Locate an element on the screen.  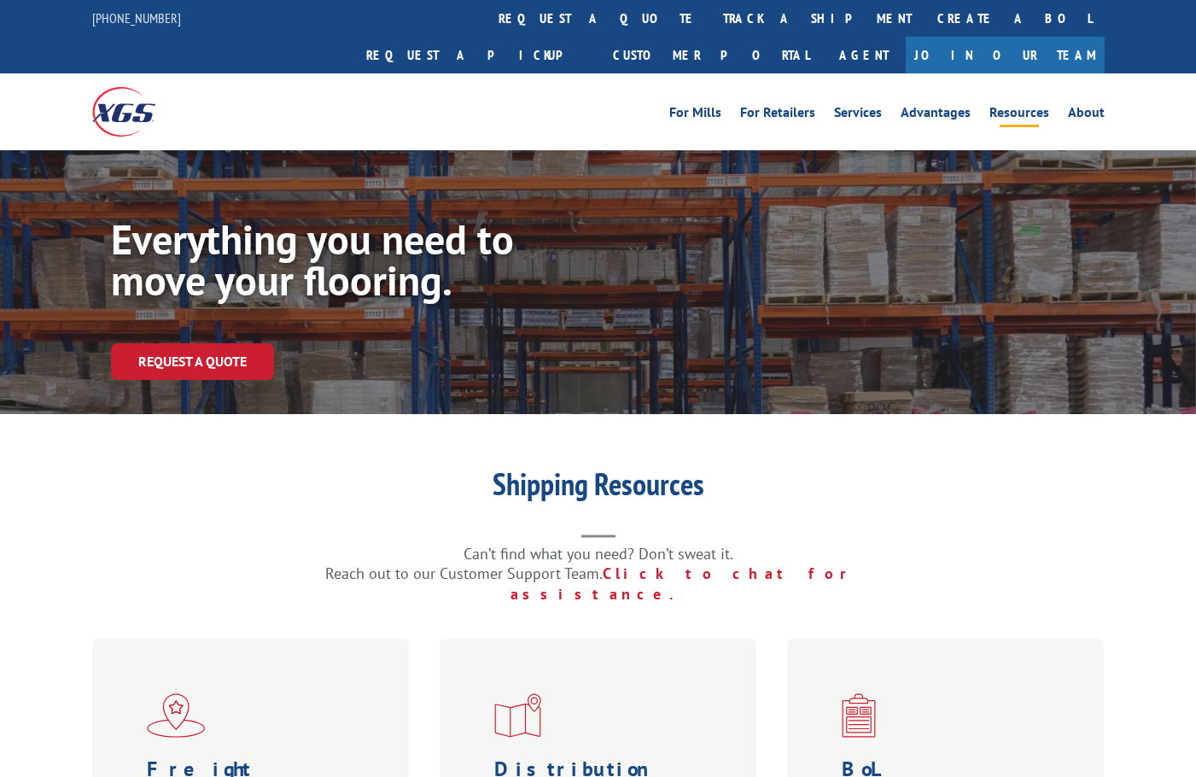
a: Request a Quote is located at coordinates (192, 361).